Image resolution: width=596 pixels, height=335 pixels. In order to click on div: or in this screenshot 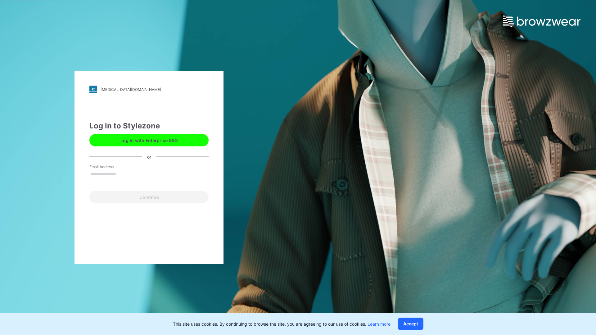, I will do `click(149, 157)`.